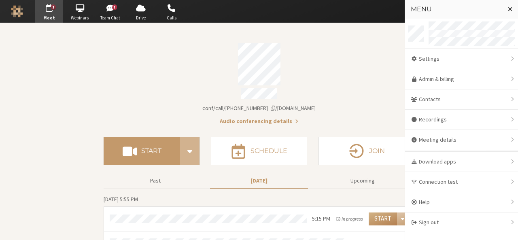 The image size is (518, 240). What do you see at coordinates (80, 18) in the screenshot?
I see `span: Webinars` at bounding box center [80, 18].